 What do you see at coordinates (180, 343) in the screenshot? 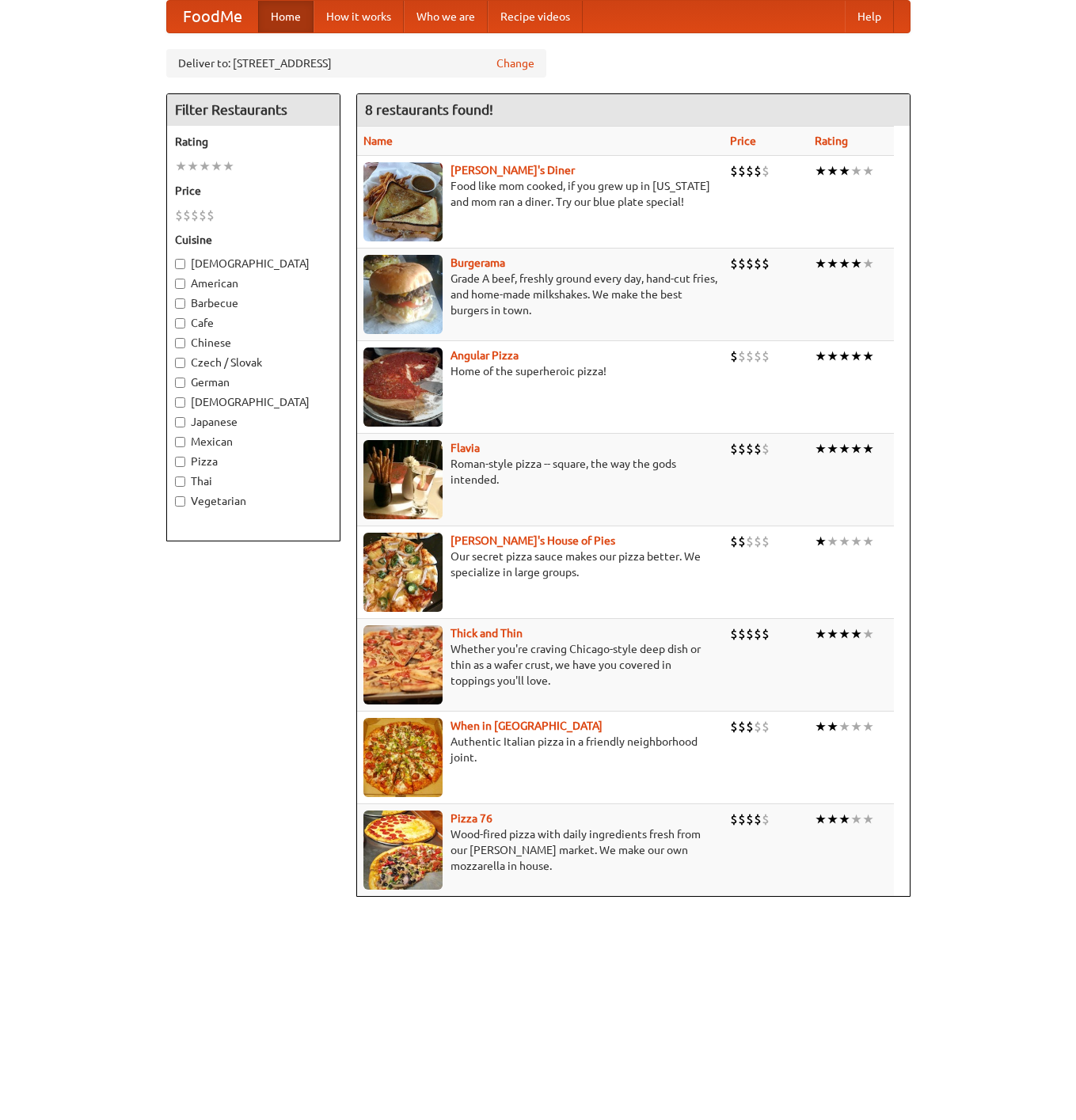
I see `input: Chinese` at bounding box center [180, 343].